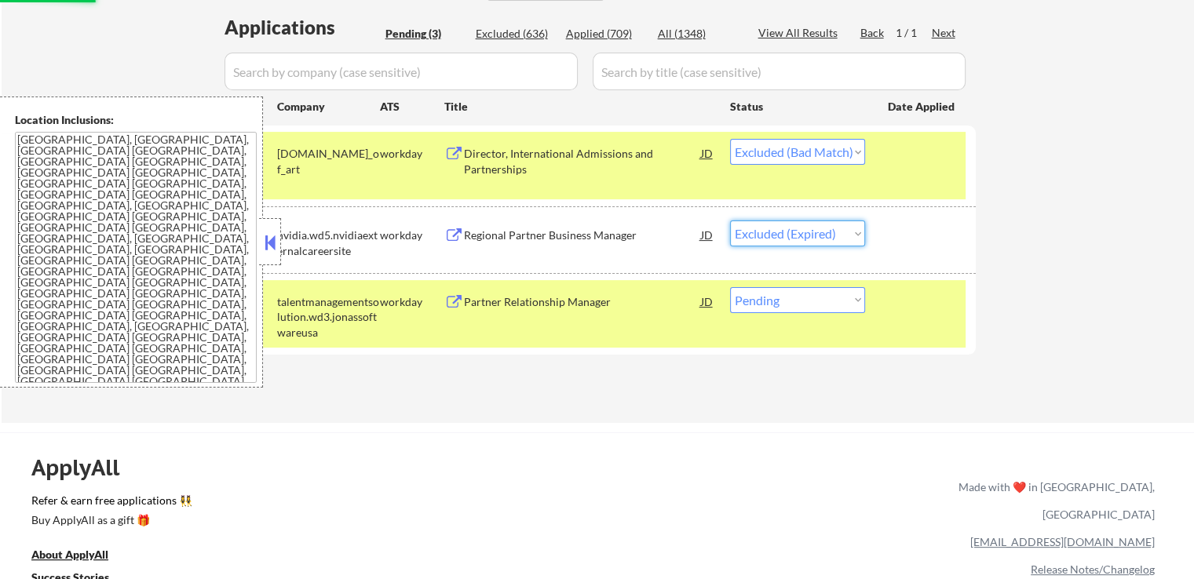 The width and height of the screenshot is (1194, 579). I want to click on a: Buy ApplyAll as a gift 🎁, so click(110, 521).